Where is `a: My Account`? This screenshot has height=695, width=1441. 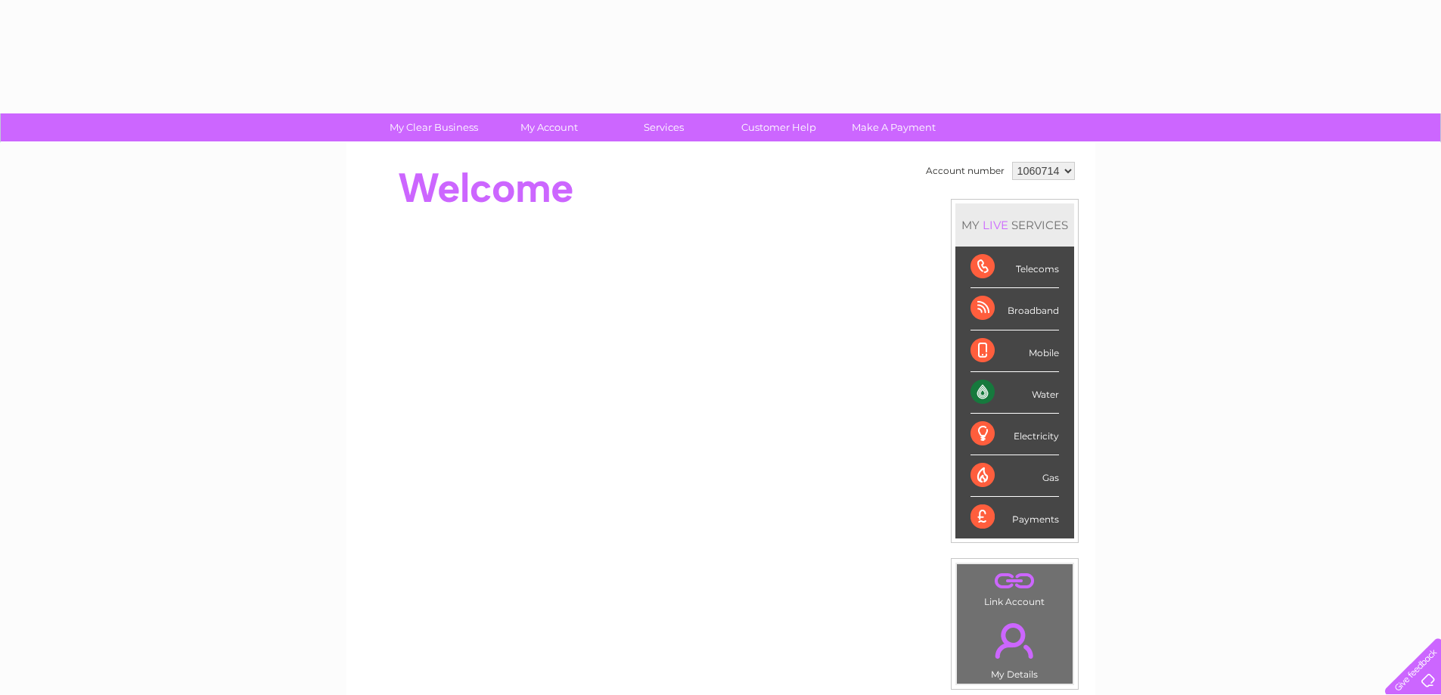 a: My Account is located at coordinates (548, 127).